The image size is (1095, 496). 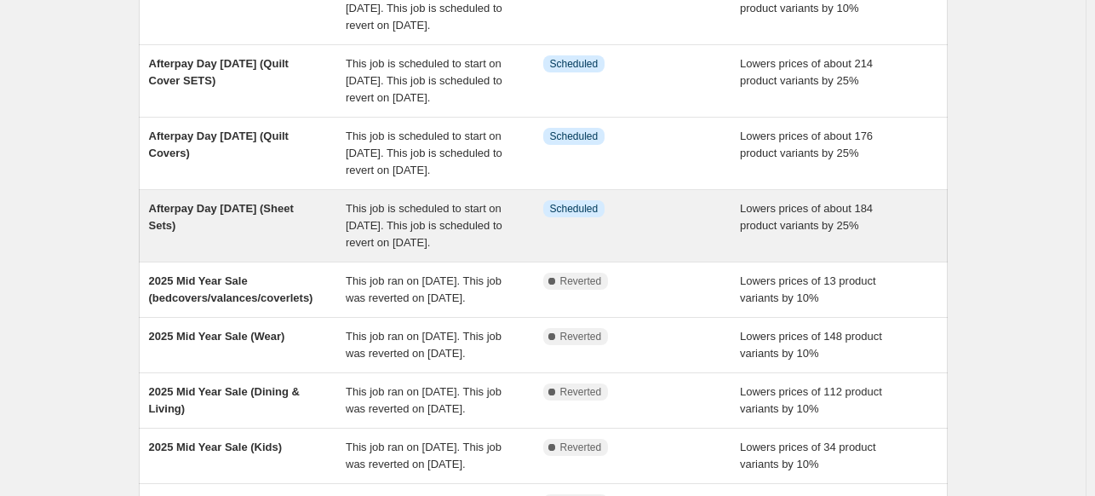 What do you see at coordinates (217, 336) in the screenshot?
I see `span: 2025 Mid Year Sale (Wear)` at bounding box center [217, 336].